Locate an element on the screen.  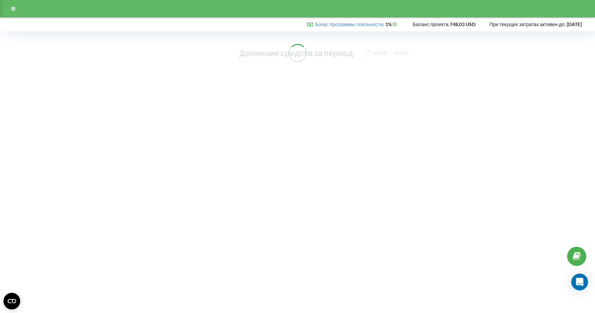
button: Open CMP widget is located at coordinates (12, 301).